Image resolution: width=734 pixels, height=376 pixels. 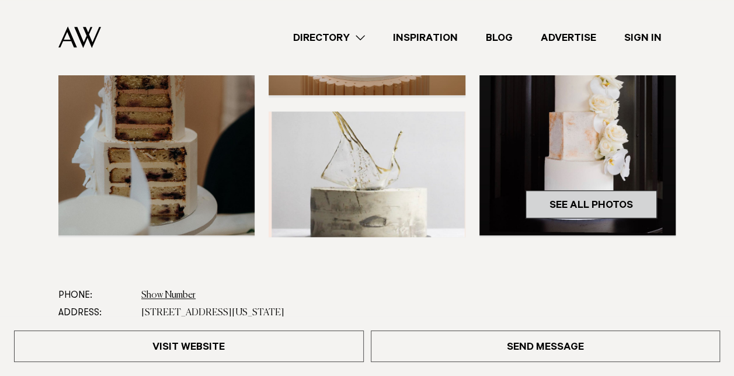 I want to click on a: Show Number, so click(x=168, y=295).